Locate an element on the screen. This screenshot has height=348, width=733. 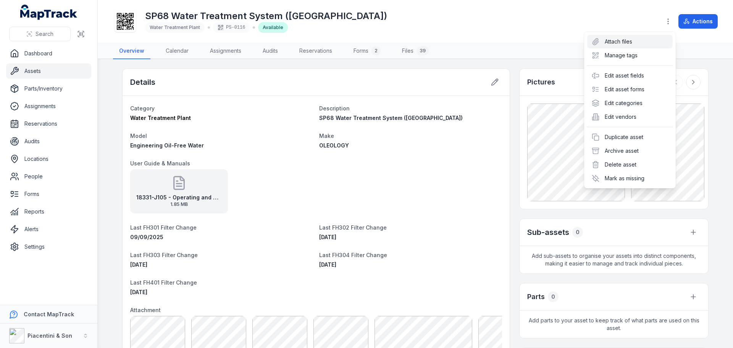
div: Edit vendors is located at coordinates (630, 117).